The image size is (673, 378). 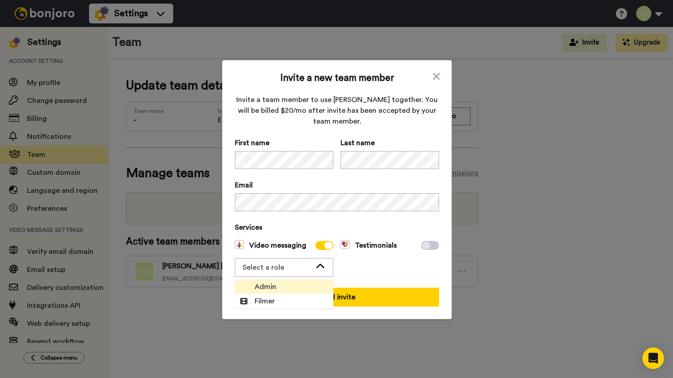 What do you see at coordinates (653, 359) in the screenshot?
I see `div: Open Intercom Messenger` at bounding box center [653, 359].